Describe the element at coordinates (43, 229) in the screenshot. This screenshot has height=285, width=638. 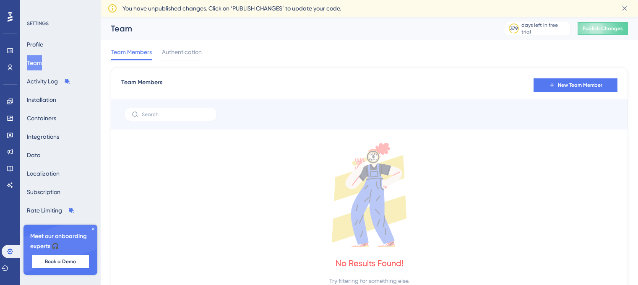
I see `button: Accessibility` at that location.